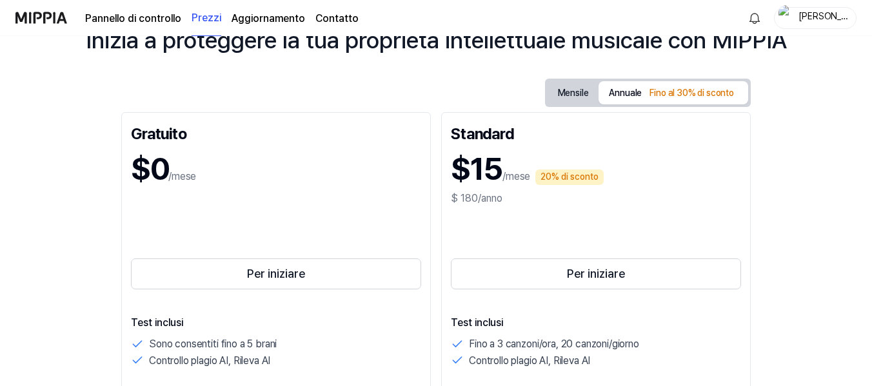 This screenshot has width=872, height=386. What do you see at coordinates (337, 19) in the screenshot?
I see `a: Contatto` at bounding box center [337, 19].